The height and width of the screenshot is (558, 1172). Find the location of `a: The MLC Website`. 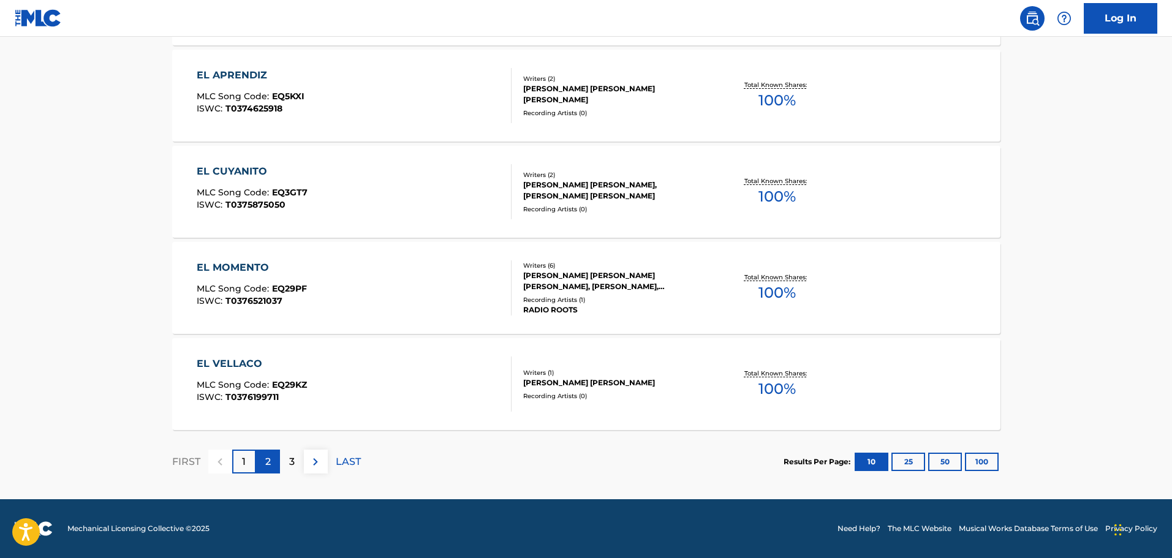

a: The MLC Website is located at coordinates (920, 529).